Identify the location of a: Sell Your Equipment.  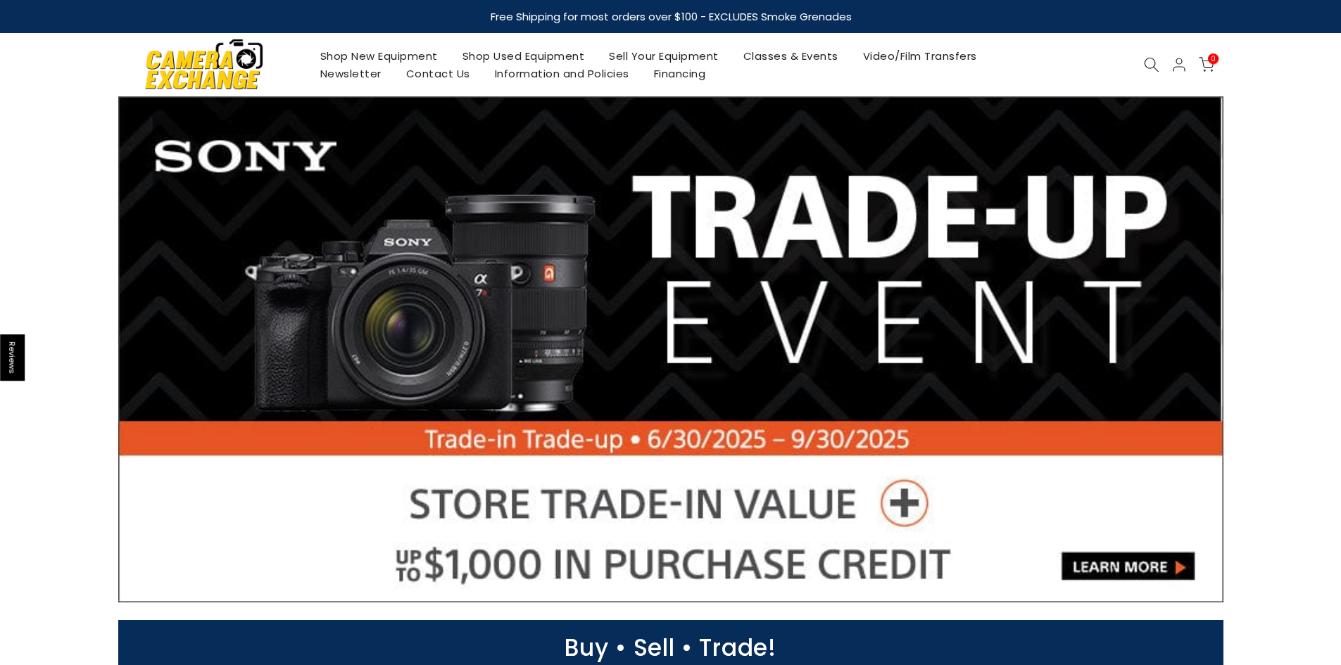
(664, 56).